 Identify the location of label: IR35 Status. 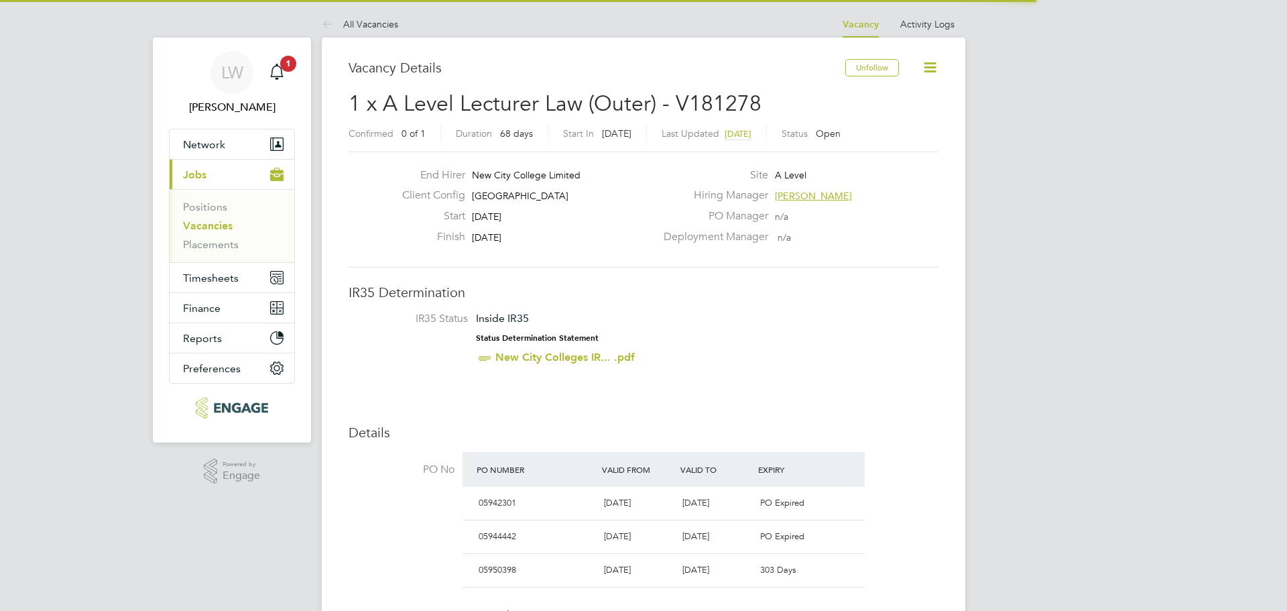
(415, 319).